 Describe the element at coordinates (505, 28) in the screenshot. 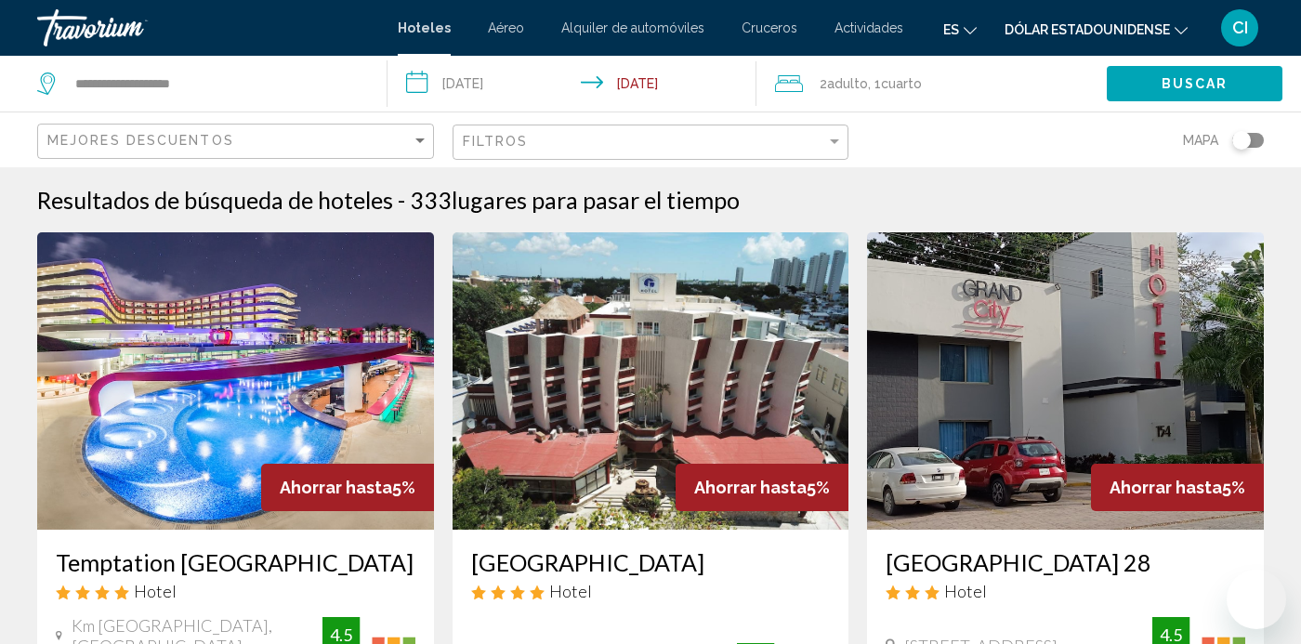

I see `font: Aéreo` at that location.